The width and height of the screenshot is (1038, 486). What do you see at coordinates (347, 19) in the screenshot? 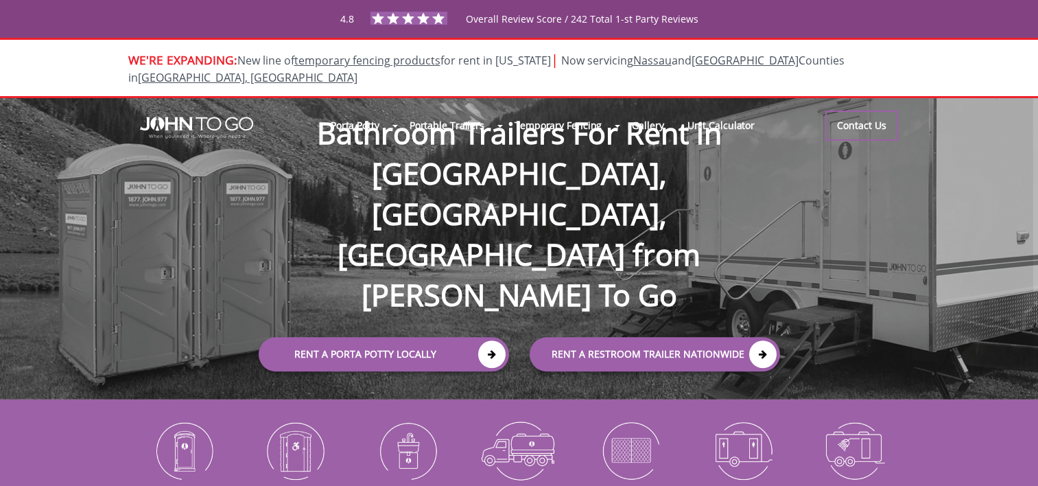
I see `span: 4.8` at bounding box center [347, 19].